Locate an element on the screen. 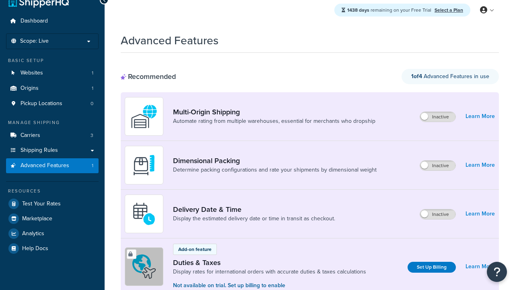 This screenshot has height=290, width=515. strong: 1 of 4 is located at coordinates (416, 76).